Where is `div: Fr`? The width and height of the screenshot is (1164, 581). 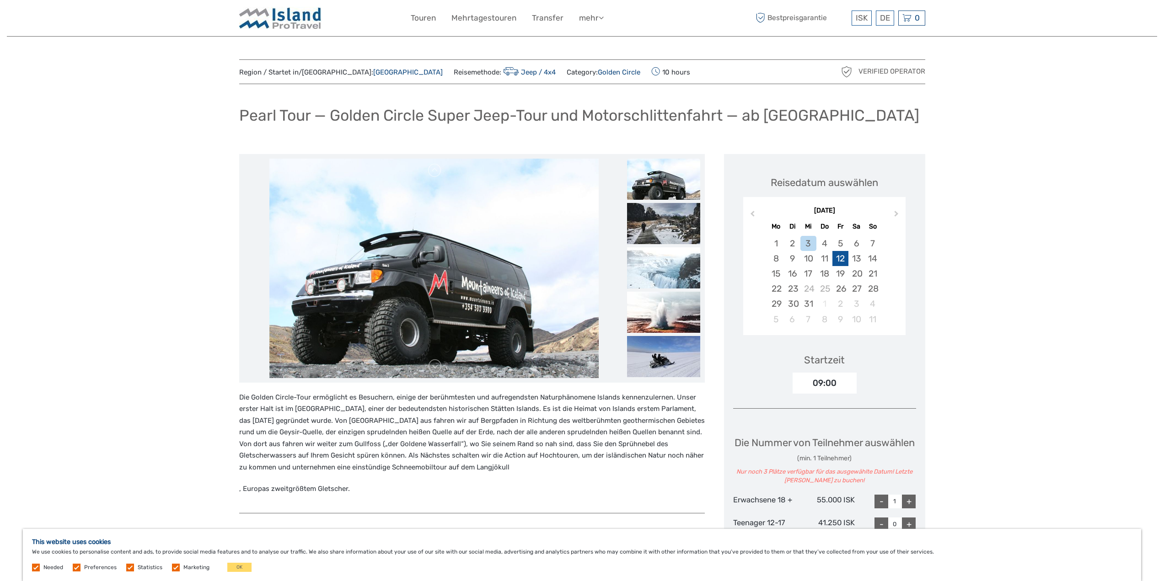
div: Fr is located at coordinates (840, 226).